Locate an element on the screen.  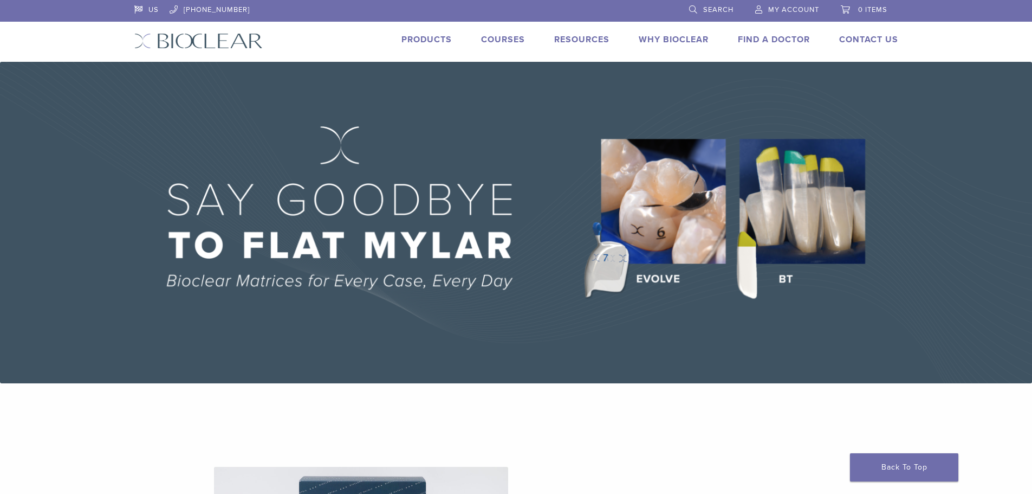
a: Resources is located at coordinates (582, 40).